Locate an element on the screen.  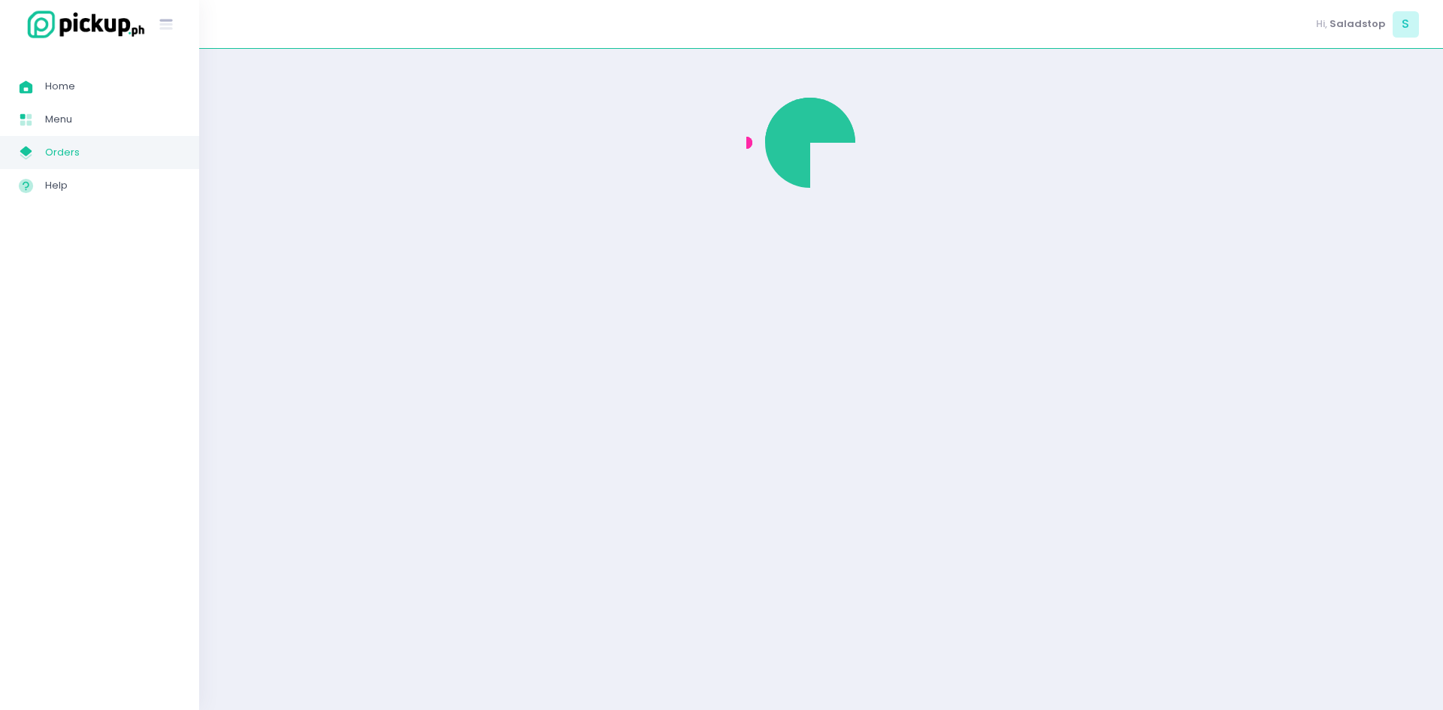
span: S is located at coordinates (1405, 24).